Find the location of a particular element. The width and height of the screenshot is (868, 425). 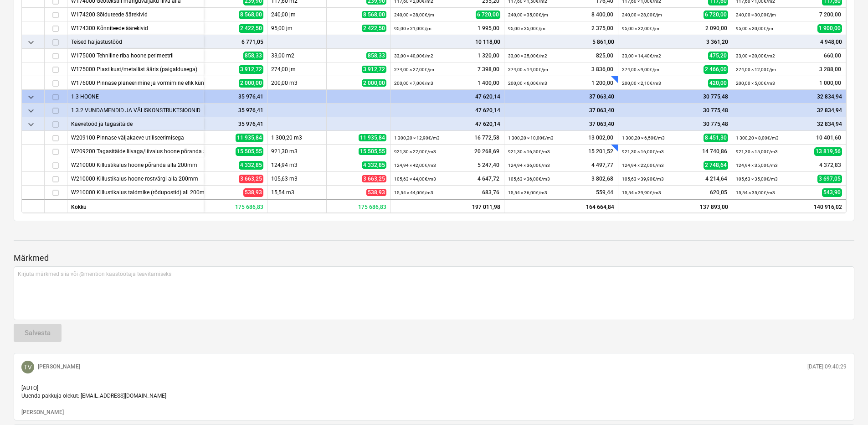

span: 7 398,00 is located at coordinates (489, 69).